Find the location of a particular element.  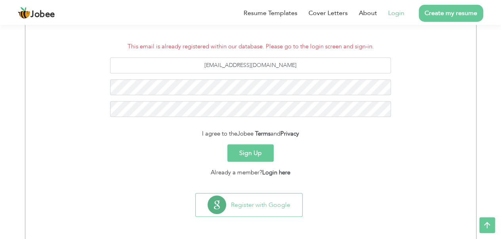

a: Login here is located at coordinates (276, 172).